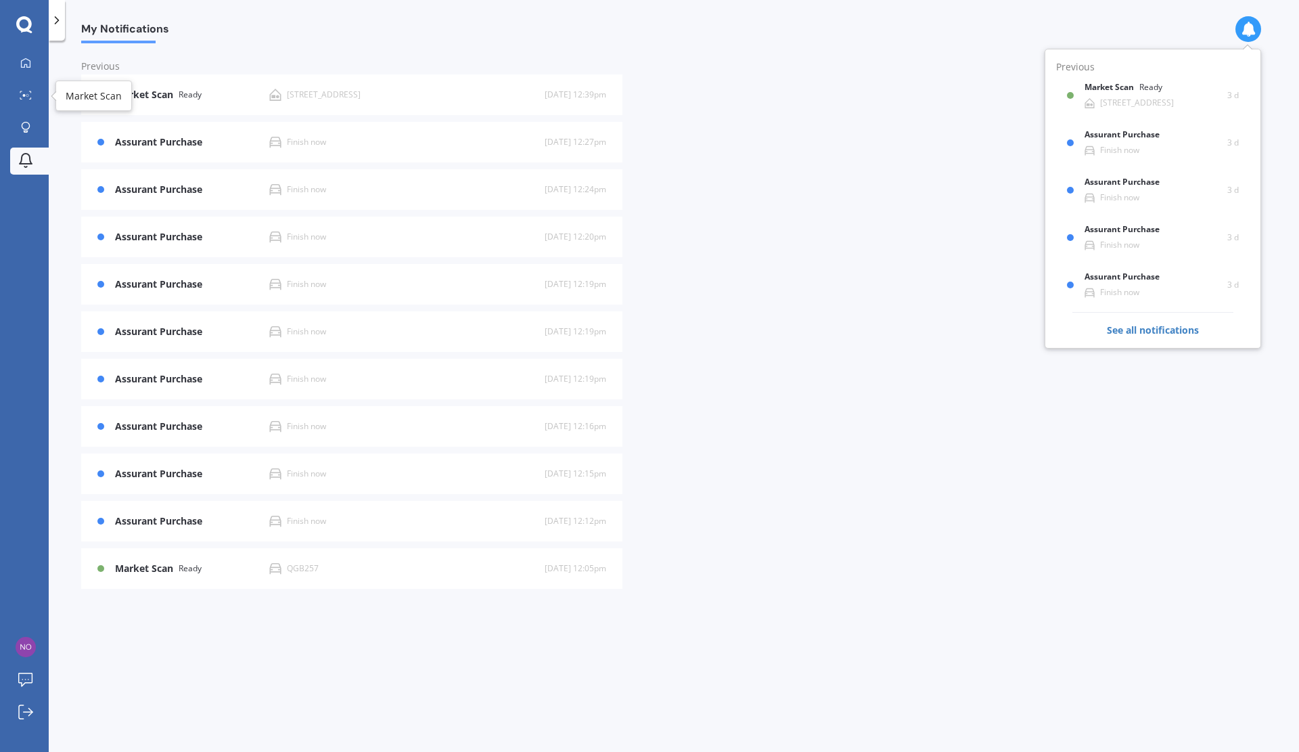  Describe the element at coordinates (303, 569) in the screenshot. I see `div: QGB257` at that location.